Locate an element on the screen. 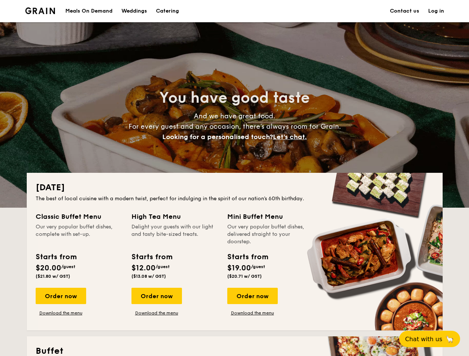 This screenshot has height=356, width=469. span: ($20.71 w/ GST) is located at coordinates (244, 277).